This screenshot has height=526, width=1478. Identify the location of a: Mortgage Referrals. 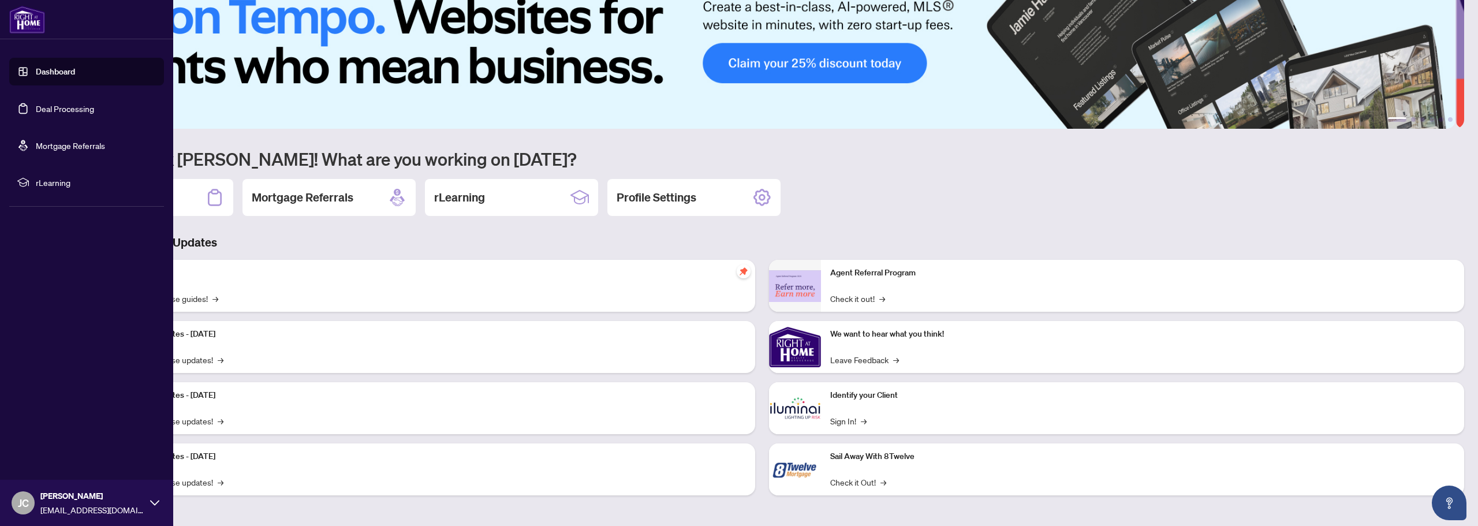
(70, 145).